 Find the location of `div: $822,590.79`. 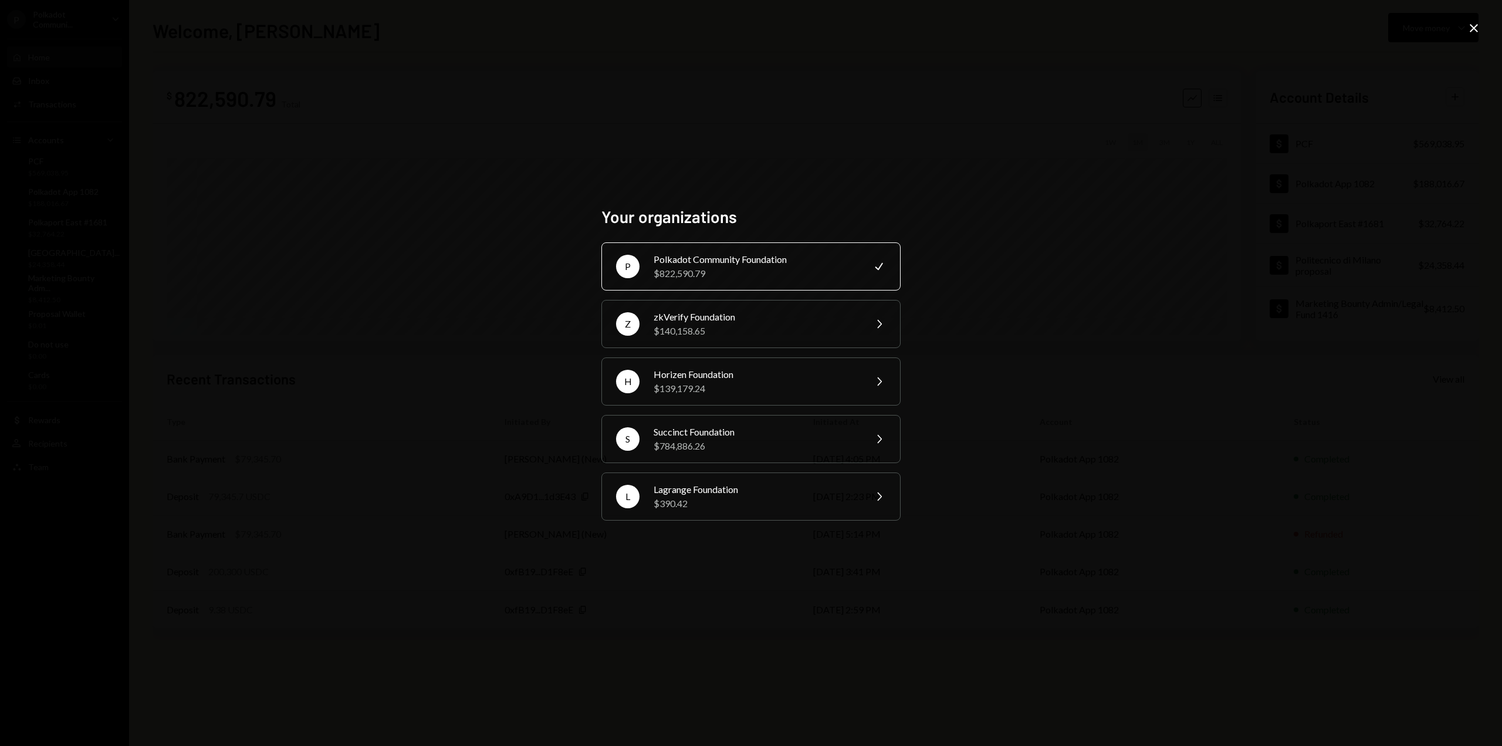

div: $822,590.79 is located at coordinates (756, 273).